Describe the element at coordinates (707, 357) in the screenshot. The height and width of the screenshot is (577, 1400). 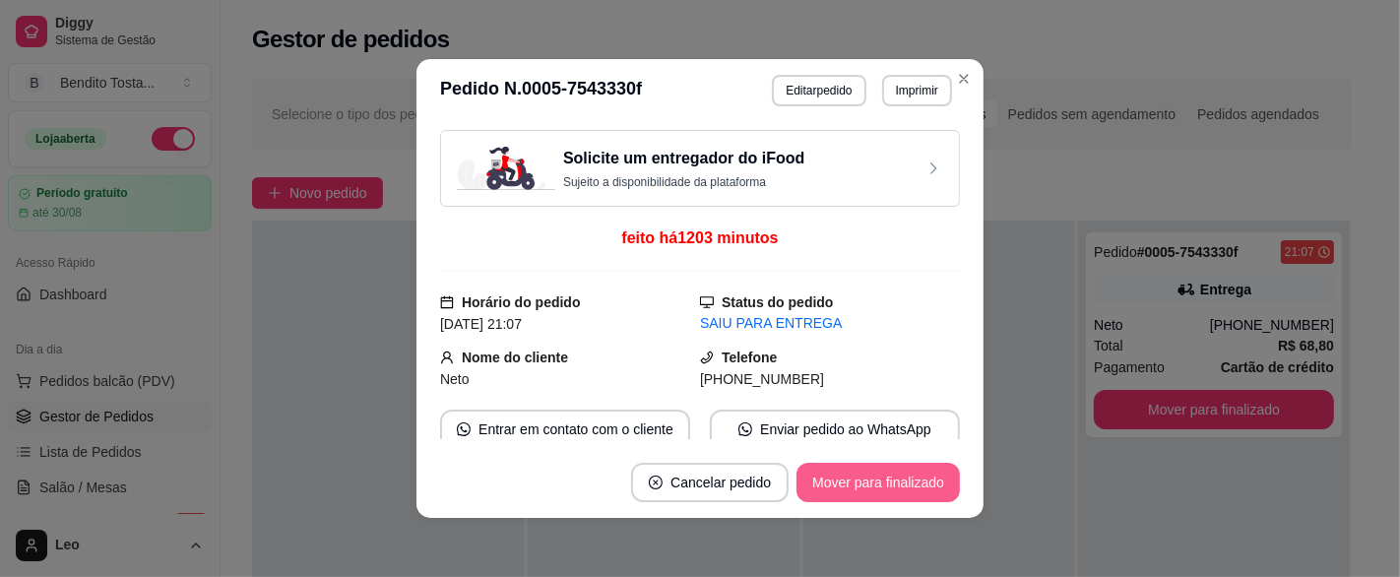
I see `span: phone` at that location.